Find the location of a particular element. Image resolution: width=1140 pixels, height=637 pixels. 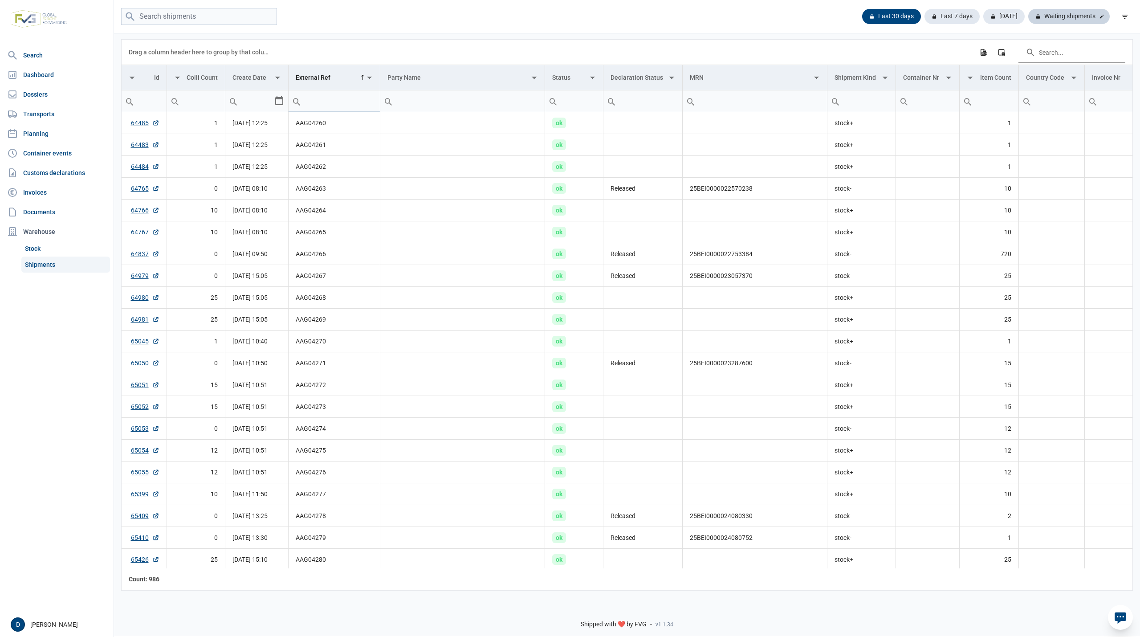

td: AAG04267 is located at coordinates (334, 276).